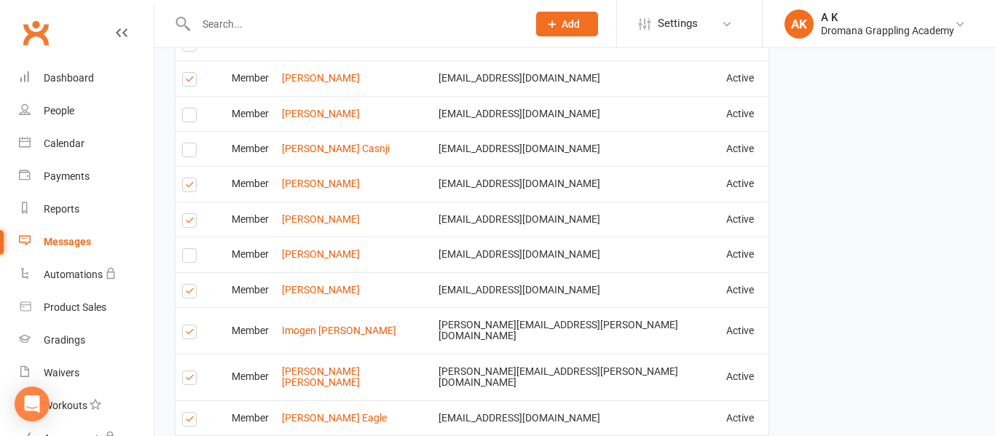 The height and width of the screenshot is (436, 995). Describe the element at coordinates (86, 373) in the screenshot. I see `a: Waivers` at that location.